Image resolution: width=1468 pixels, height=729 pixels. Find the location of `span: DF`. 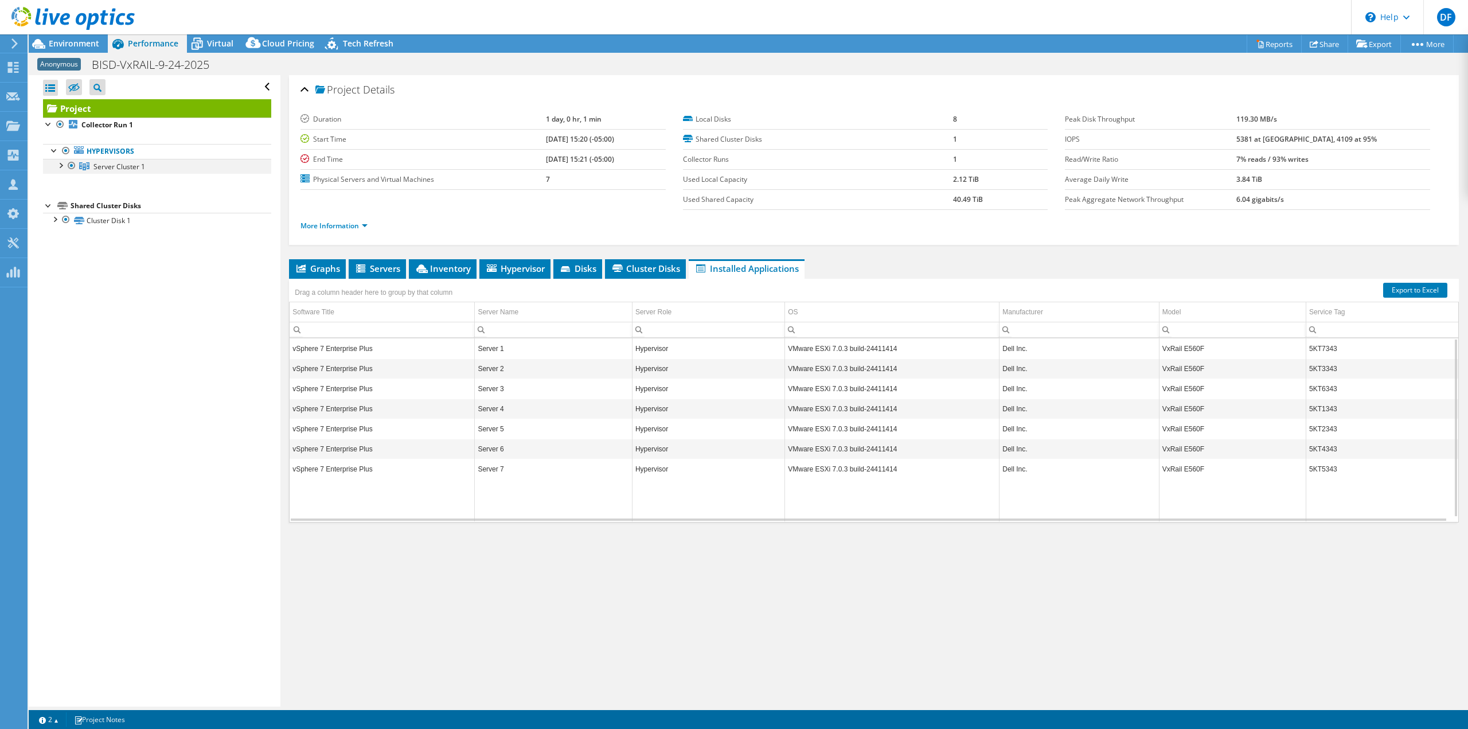

span: DF is located at coordinates (1446, 17).